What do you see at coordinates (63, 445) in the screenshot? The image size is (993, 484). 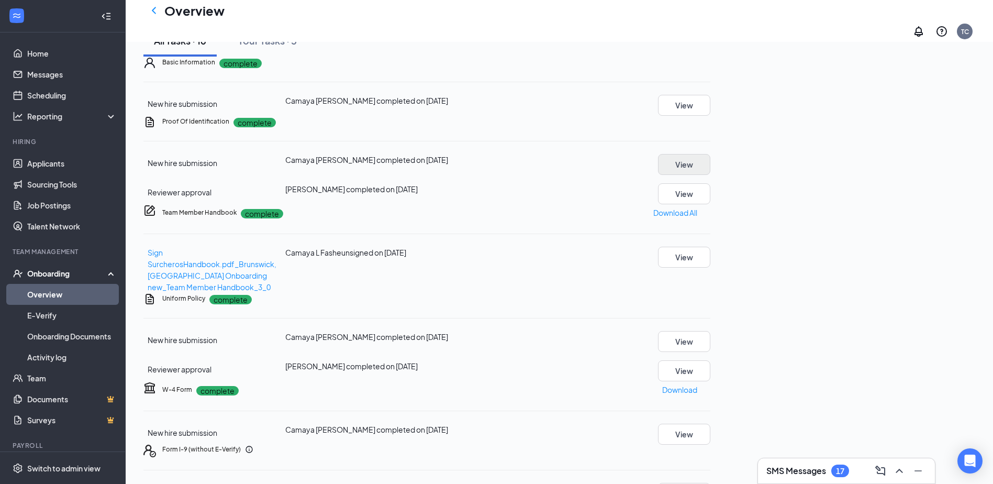 I see `div: Payroll` at bounding box center [63, 445].